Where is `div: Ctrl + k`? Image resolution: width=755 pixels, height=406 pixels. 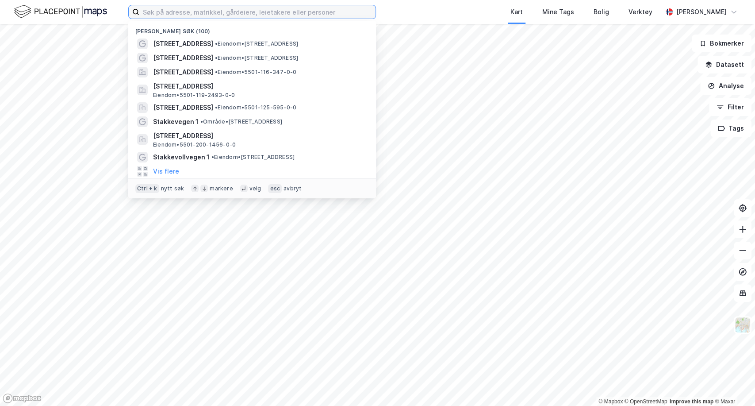 div: Ctrl + k is located at coordinates (147, 188).